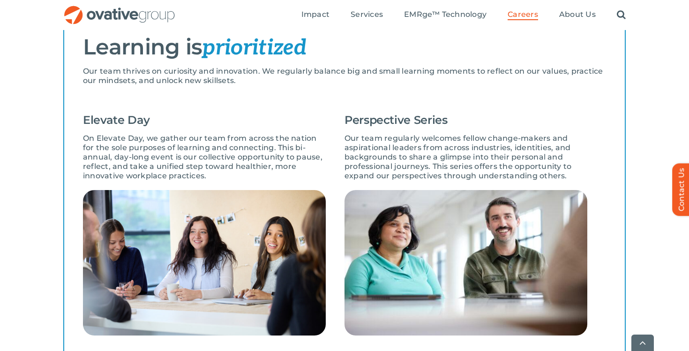 Image resolution: width=689 pixels, height=351 pixels. What do you see at coordinates (316, 15) in the screenshot?
I see `a: Impact` at bounding box center [316, 15].